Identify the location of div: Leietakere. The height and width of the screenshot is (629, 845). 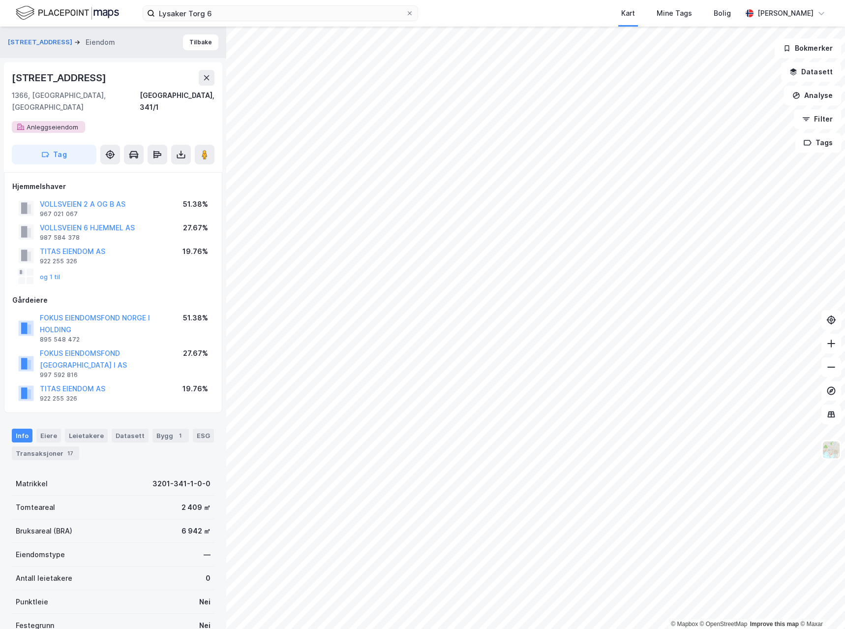
(86, 435).